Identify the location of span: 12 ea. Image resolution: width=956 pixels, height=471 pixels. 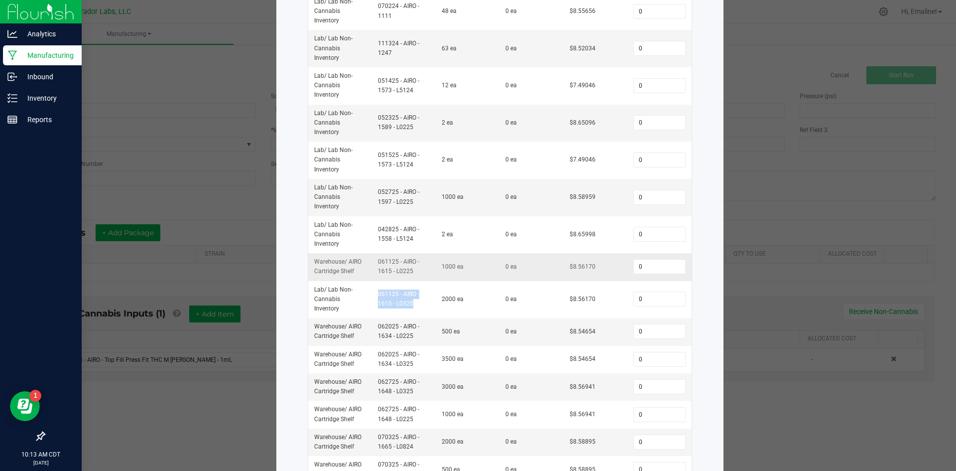
(449, 85).